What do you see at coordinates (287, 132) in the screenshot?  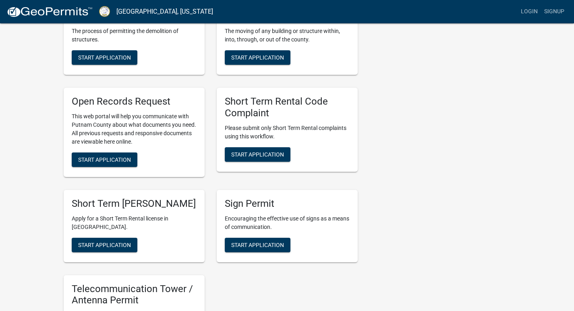 I see `p: Please submit only Short Term Rental complaints using this workflow.` at bounding box center [287, 132].